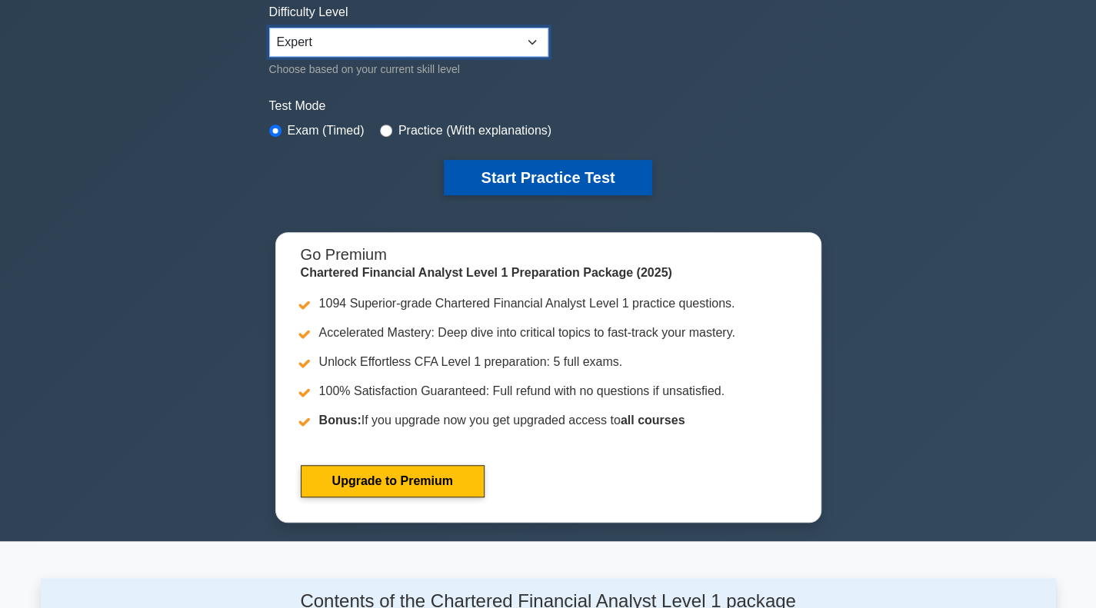  Describe the element at coordinates (474, 131) in the screenshot. I see `label: Practice (With explanations)` at that location.